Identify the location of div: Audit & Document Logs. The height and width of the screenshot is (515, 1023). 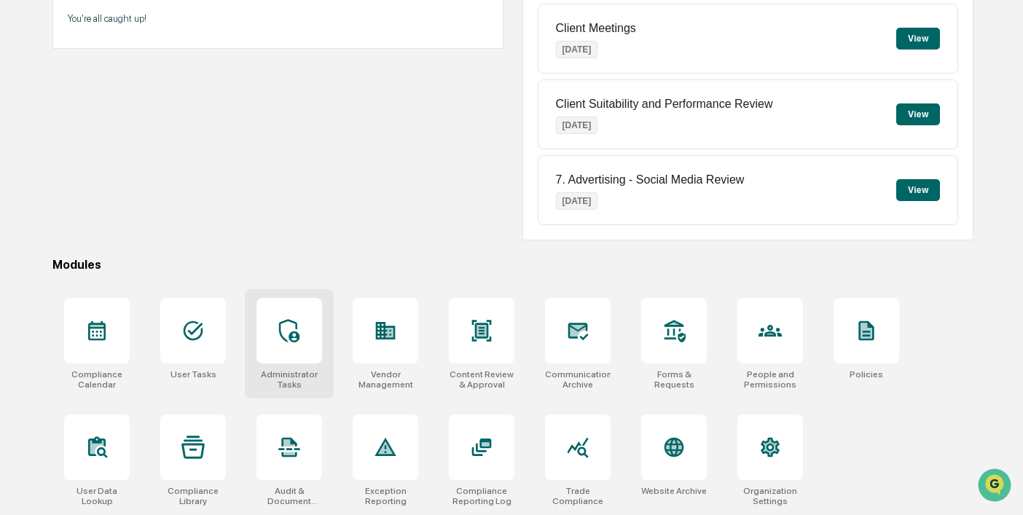
(289, 496).